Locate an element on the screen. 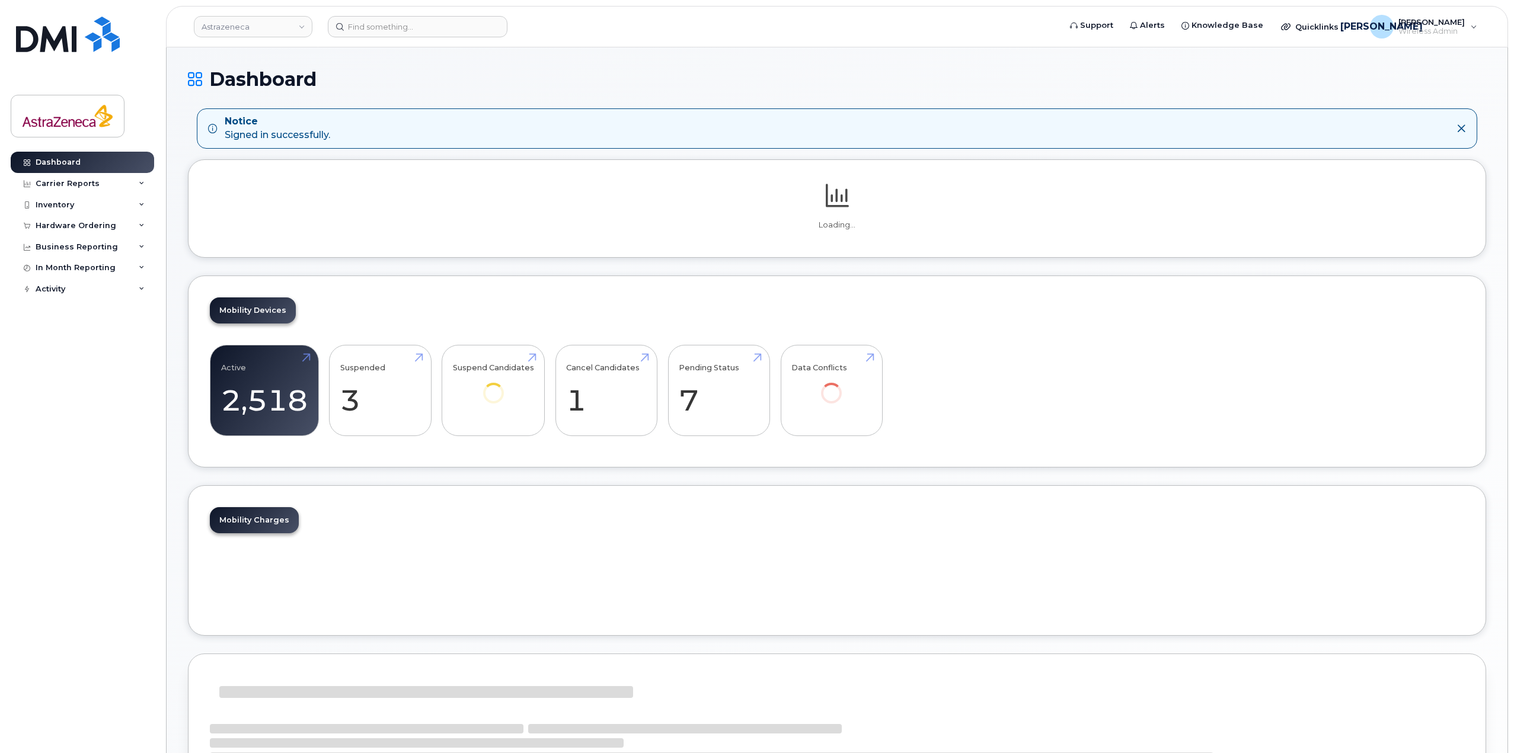  h1: Dashboard is located at coordinates (837, 79).